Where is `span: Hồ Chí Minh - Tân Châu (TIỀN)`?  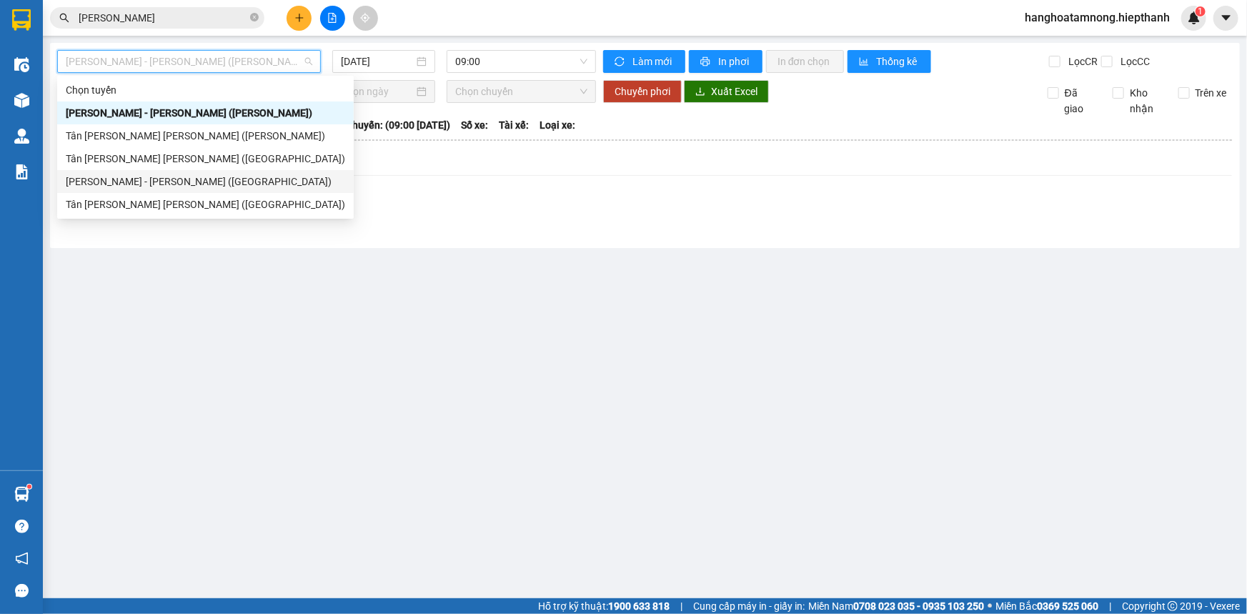
span: Hồ Chí Minh - Tân Châu (TIỀN) is located at coordinates (189, 61).